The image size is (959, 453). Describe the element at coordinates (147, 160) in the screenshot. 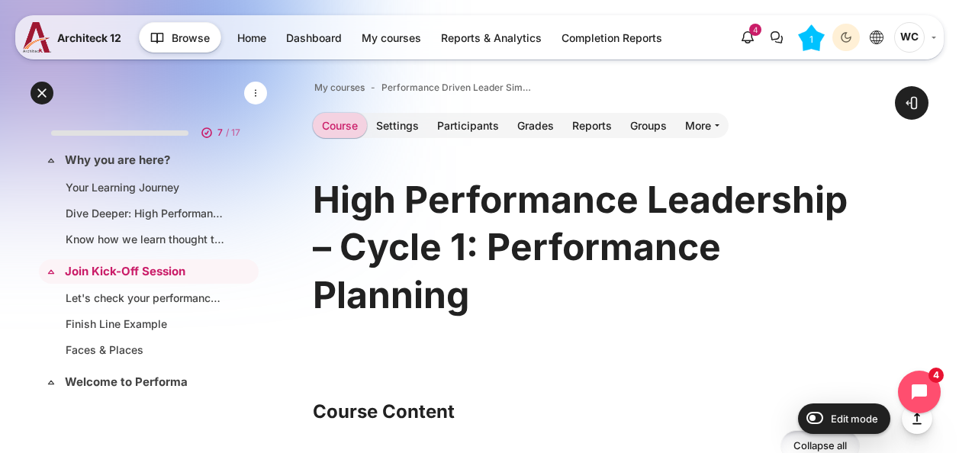

I see `a: Why you are here?` at that location.